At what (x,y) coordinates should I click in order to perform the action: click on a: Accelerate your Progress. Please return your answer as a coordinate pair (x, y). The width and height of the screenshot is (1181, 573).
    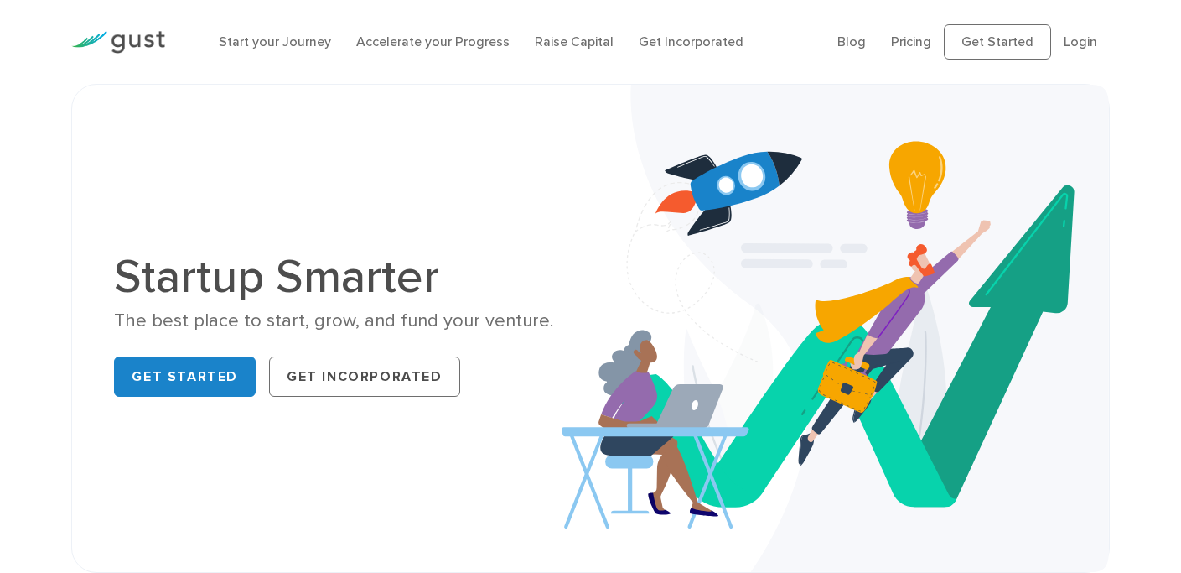
    Looking at the image, I should click on (433, 41).